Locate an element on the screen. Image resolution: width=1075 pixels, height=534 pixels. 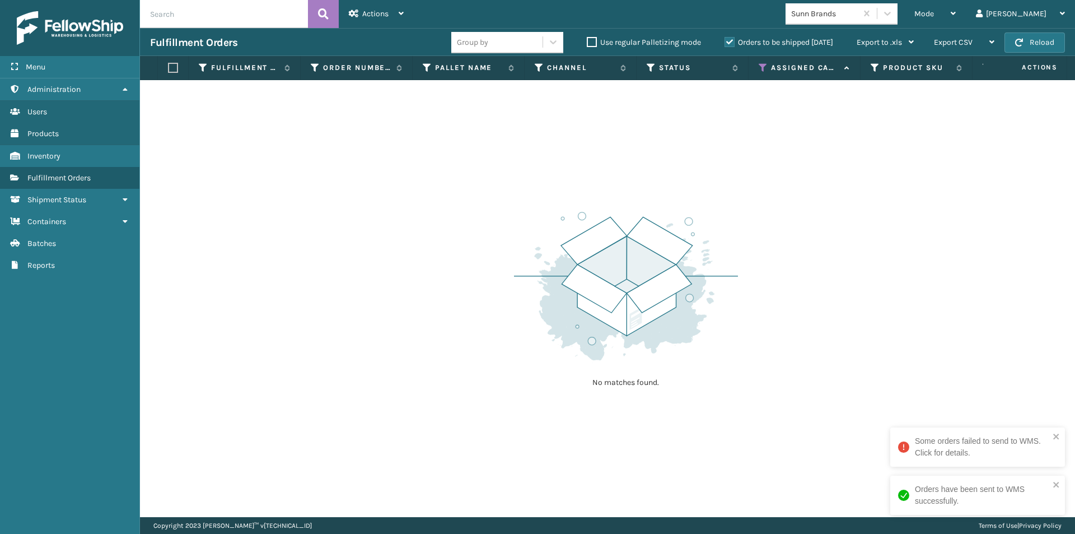
label: Fulfillment Order Id is located at coordinates (245, 68).